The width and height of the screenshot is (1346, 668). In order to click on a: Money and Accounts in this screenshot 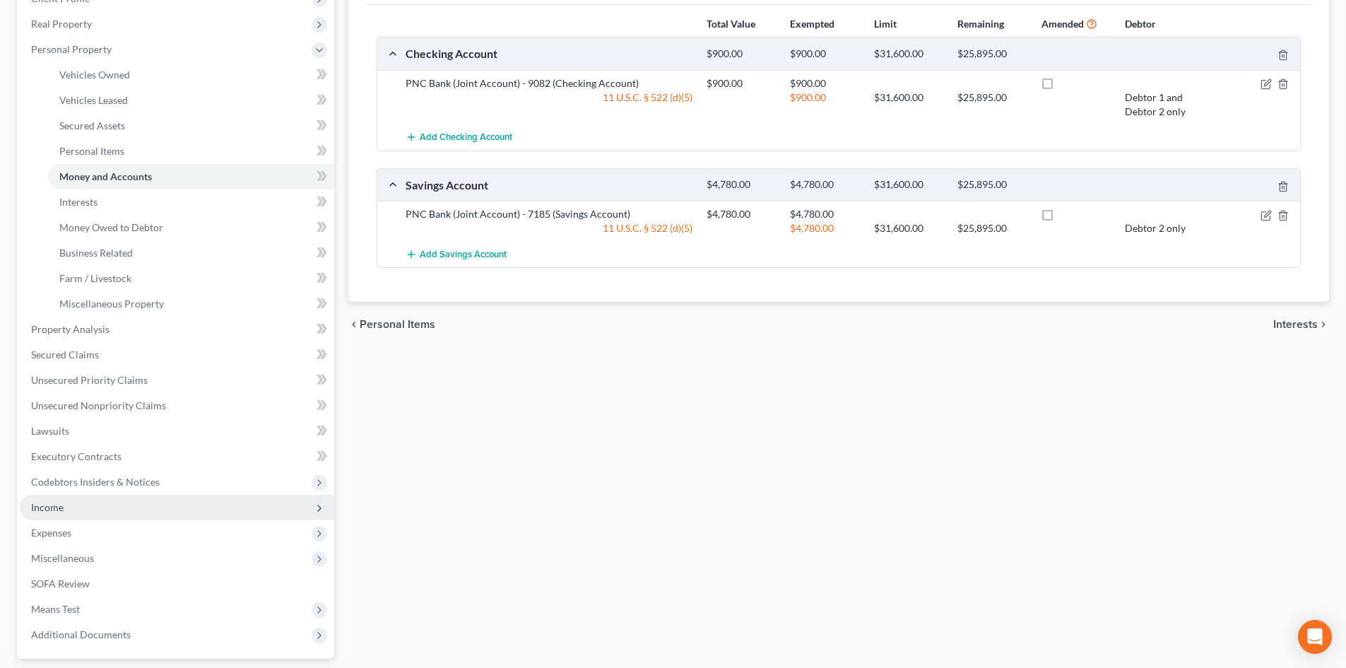, I will do `click(191, 177)`.